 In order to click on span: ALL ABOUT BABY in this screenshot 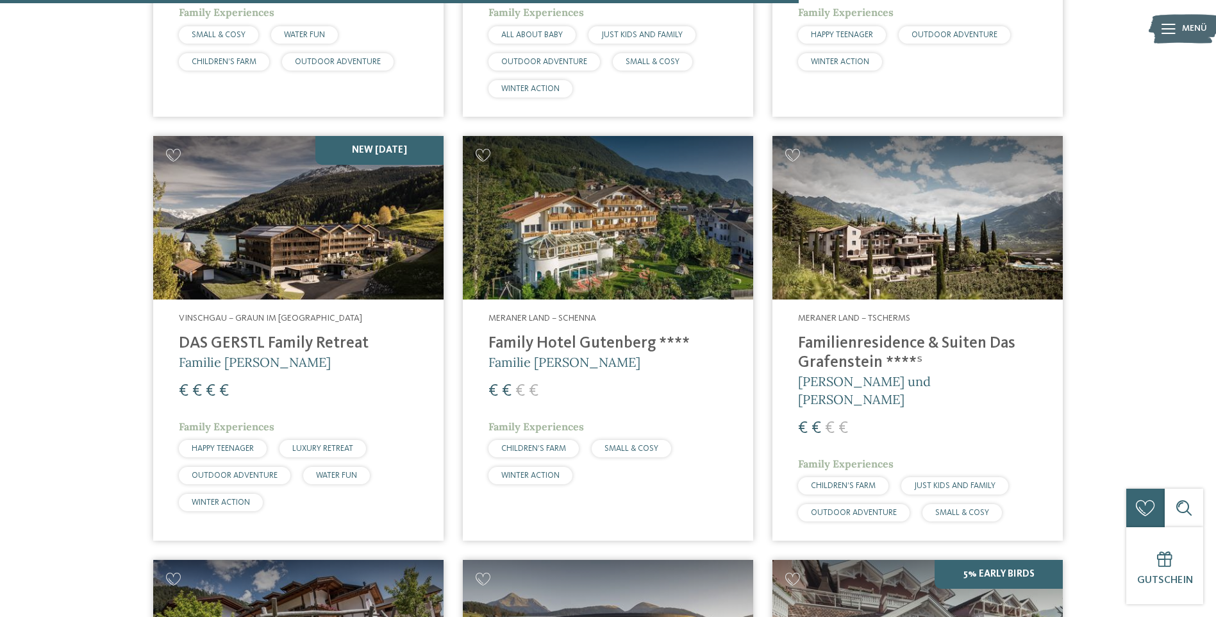, I will do `click(532, 35)`.